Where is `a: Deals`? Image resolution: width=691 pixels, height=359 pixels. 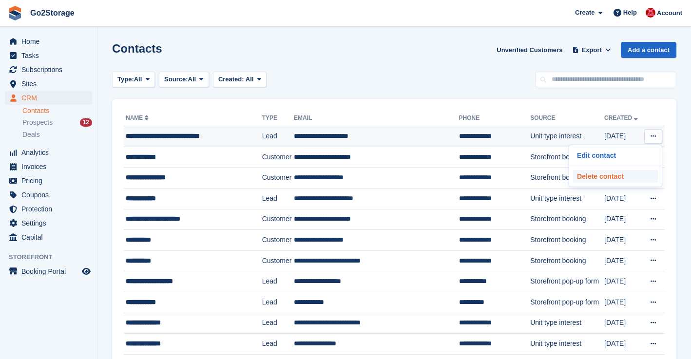 a: Deals is located at coordinates (57, 135).